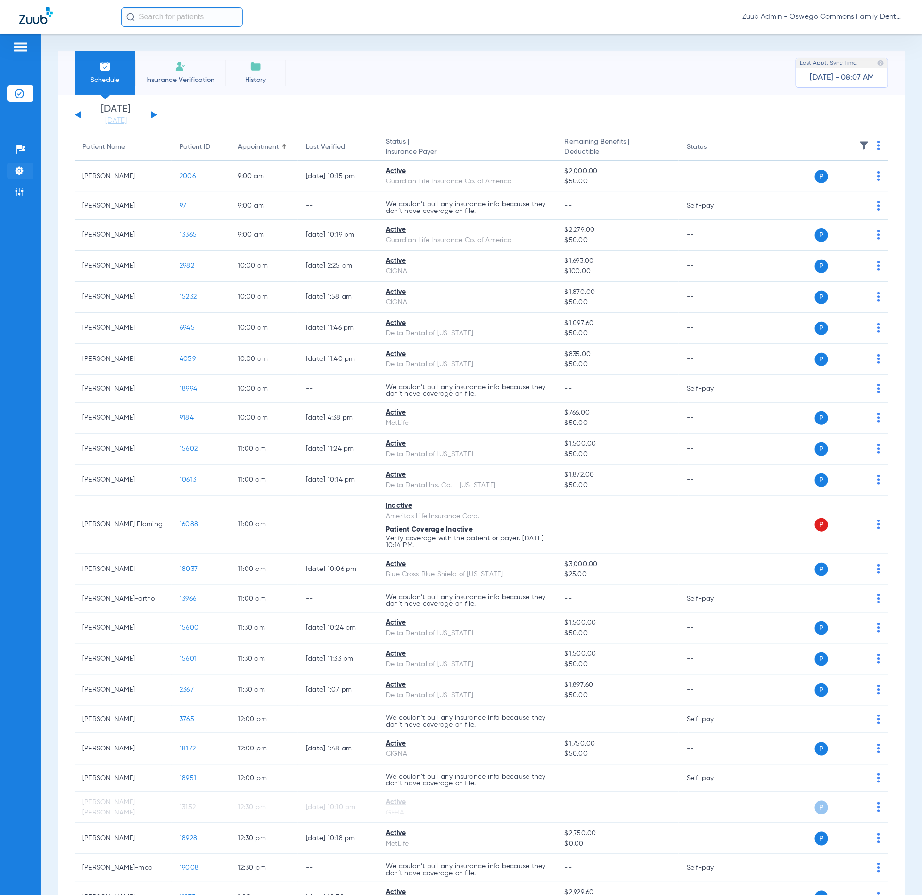 Image resolution: width=922 pixels, height=895 pixels. I want to click on th: Remaining Benefits |, so click(618, 147).